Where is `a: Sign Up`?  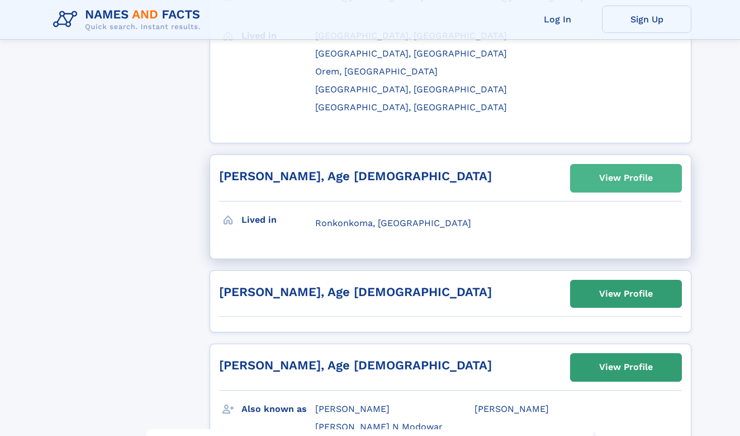
a: Sign Up is located at coordinates (647, 19).